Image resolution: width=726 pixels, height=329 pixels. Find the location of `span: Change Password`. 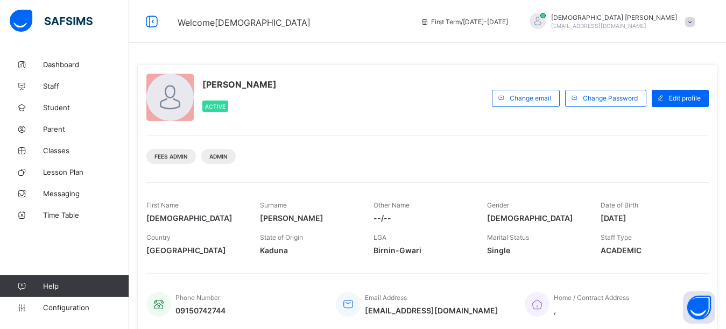

span: Change Password is located at coordinates (610, 98).